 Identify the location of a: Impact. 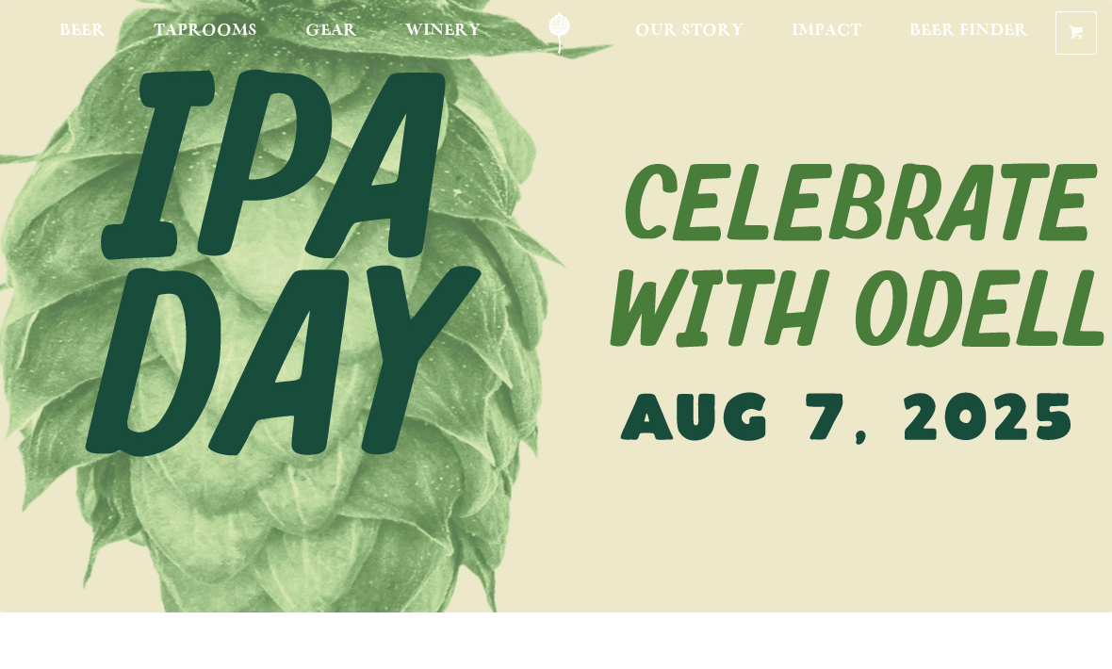
(827, 33).